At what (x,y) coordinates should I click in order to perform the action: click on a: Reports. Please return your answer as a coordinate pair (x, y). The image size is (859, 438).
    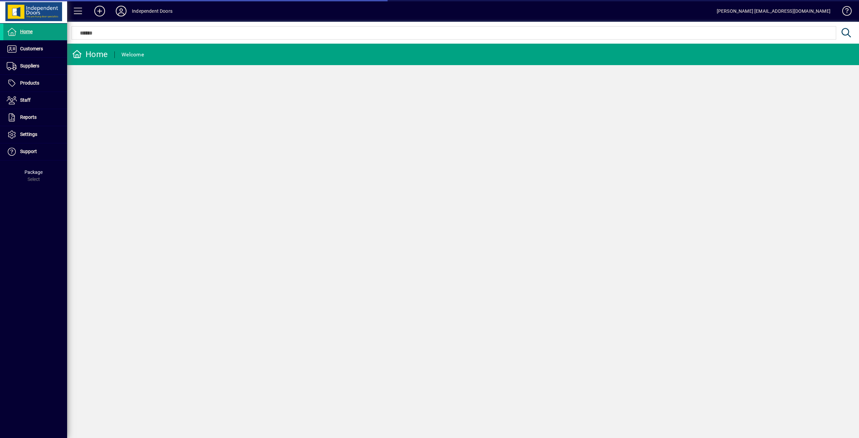
    Looking at the image, I should click on (35, 117).